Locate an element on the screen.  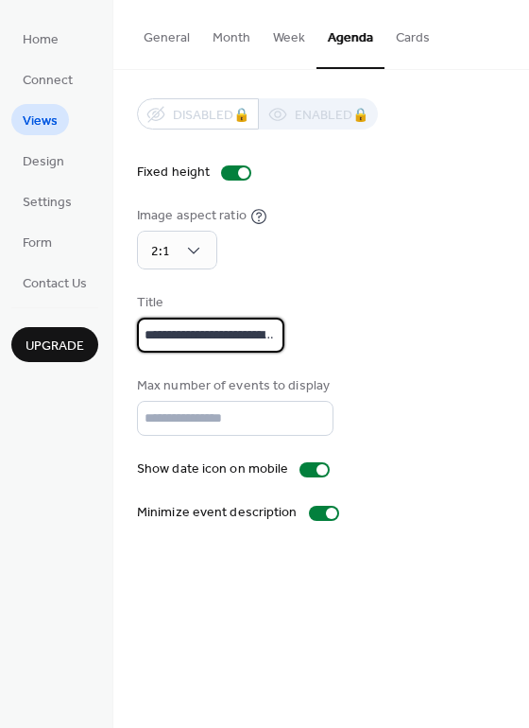
div: Fixed height is located at coordinates (173, 172).